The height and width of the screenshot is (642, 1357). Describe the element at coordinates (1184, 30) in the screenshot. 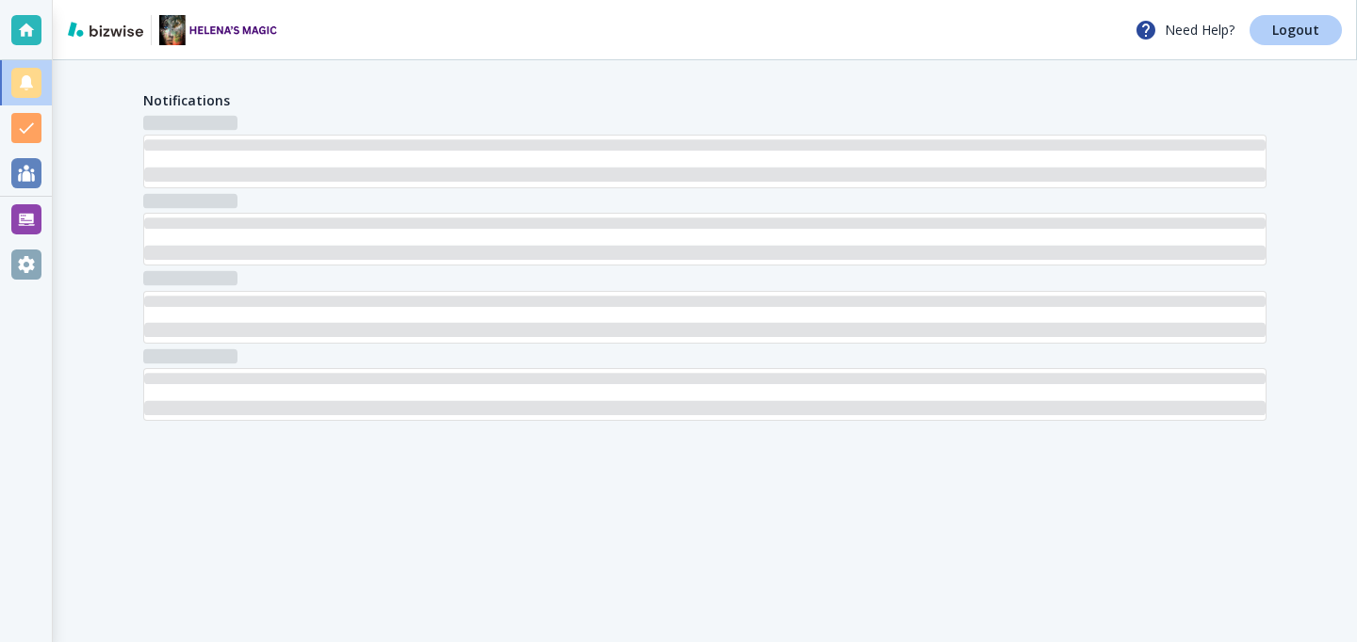

I see `p: Need Help?` at that location.